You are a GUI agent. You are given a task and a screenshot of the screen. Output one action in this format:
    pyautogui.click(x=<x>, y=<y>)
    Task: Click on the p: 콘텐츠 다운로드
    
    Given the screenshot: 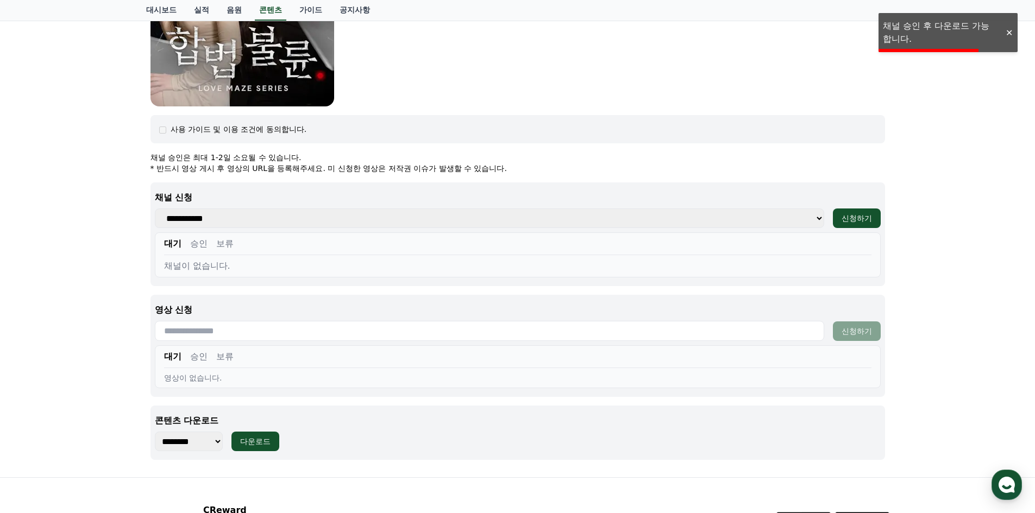 What is the action you would take?
    pyautogui.click(x=518, y=421)
    